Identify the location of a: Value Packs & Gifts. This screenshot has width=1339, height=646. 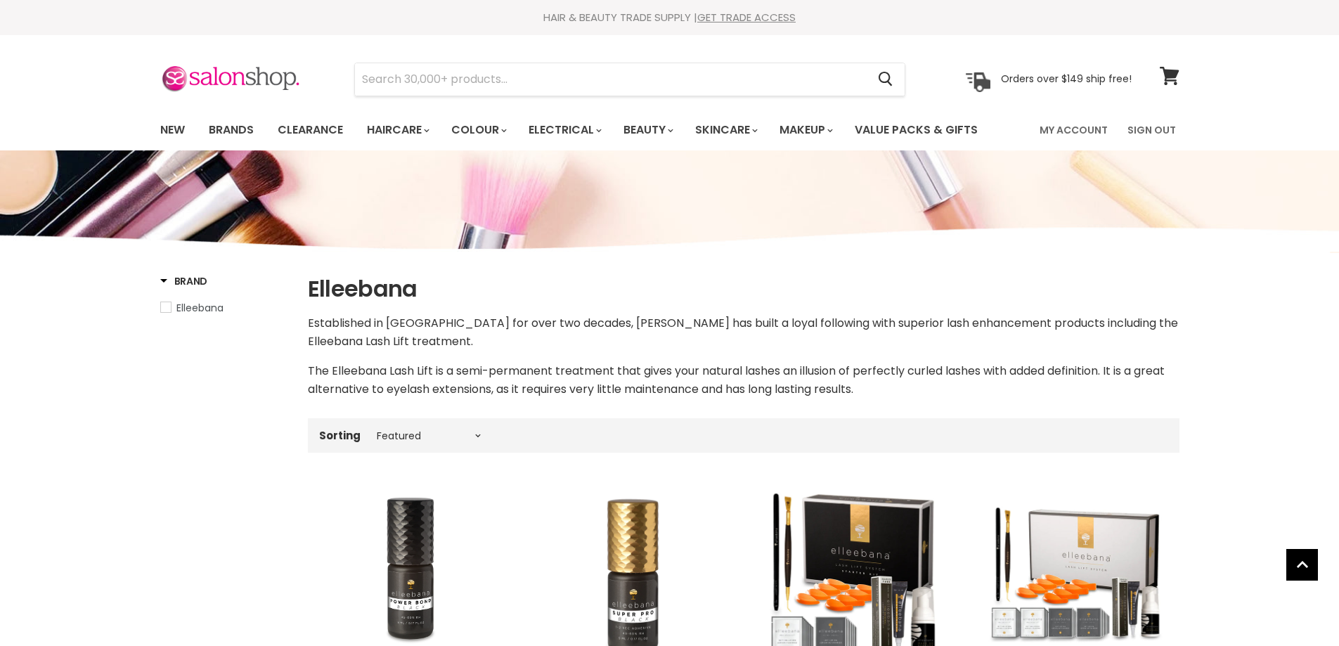
(916, 130).